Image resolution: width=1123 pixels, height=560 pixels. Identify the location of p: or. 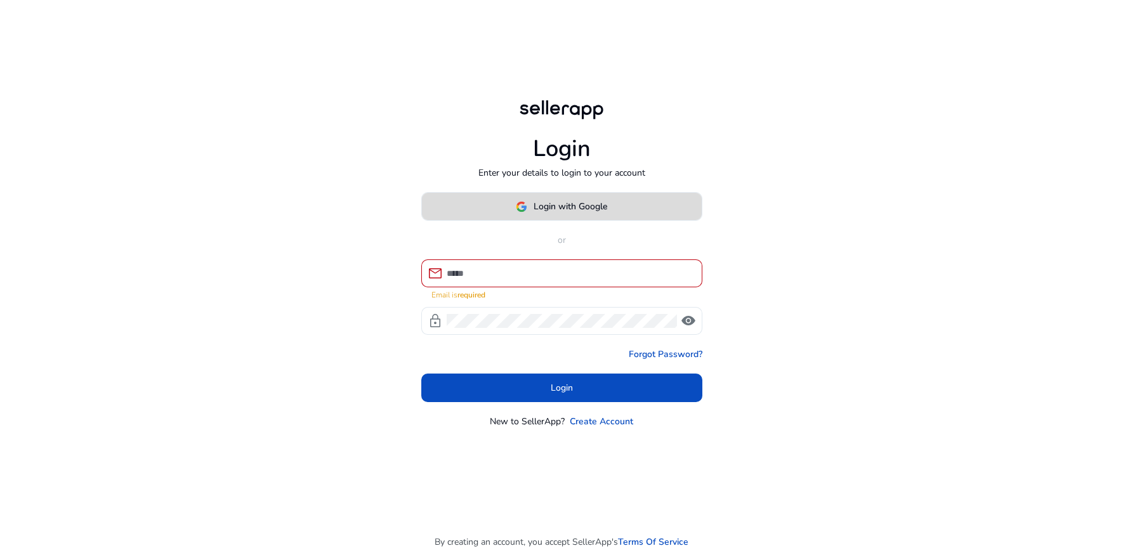
(562, 240).